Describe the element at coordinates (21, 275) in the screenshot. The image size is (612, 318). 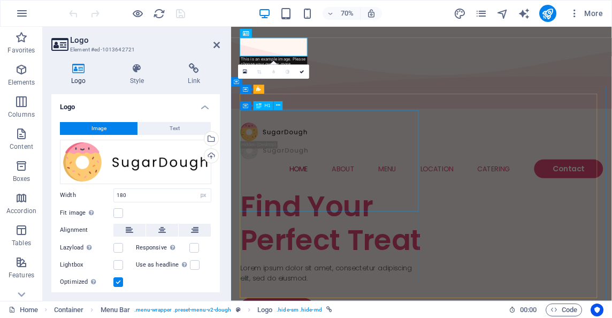
I see `p: Features` at that location.